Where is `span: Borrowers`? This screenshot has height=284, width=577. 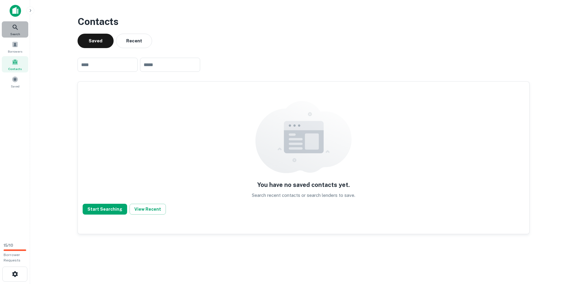 span: Borrowers is located at coordinates (15, 51).